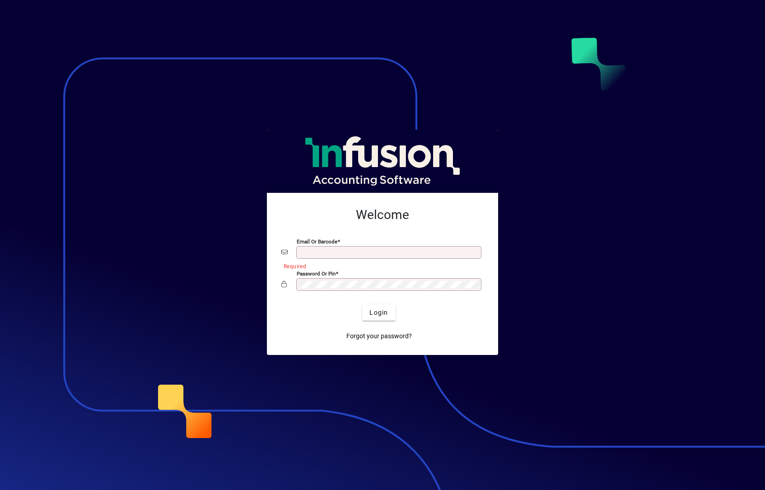  Describe the element at coordinates (379, 336) in the screenshot. I see `a: Forgot your password?` at that location.